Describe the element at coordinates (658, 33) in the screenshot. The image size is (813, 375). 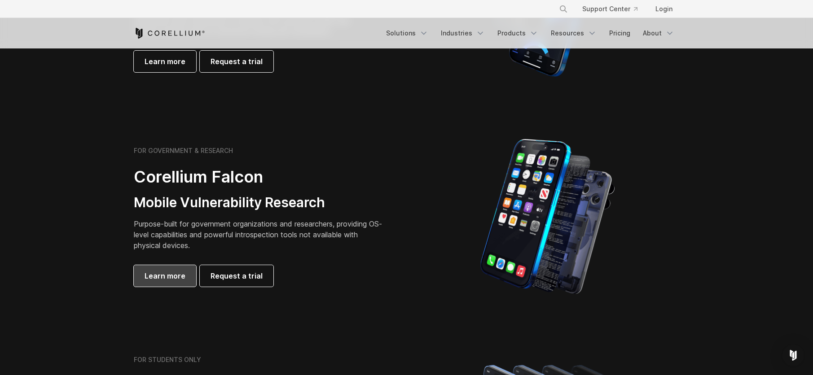
I see `a: About` at that location.